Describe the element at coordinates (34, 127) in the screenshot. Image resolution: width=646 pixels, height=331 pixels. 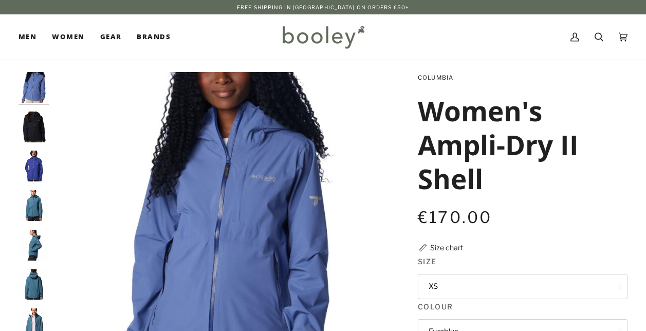
I see `div: Columbia Women's Ampli-Dry II Shell Black - Booley Galway` at that location.